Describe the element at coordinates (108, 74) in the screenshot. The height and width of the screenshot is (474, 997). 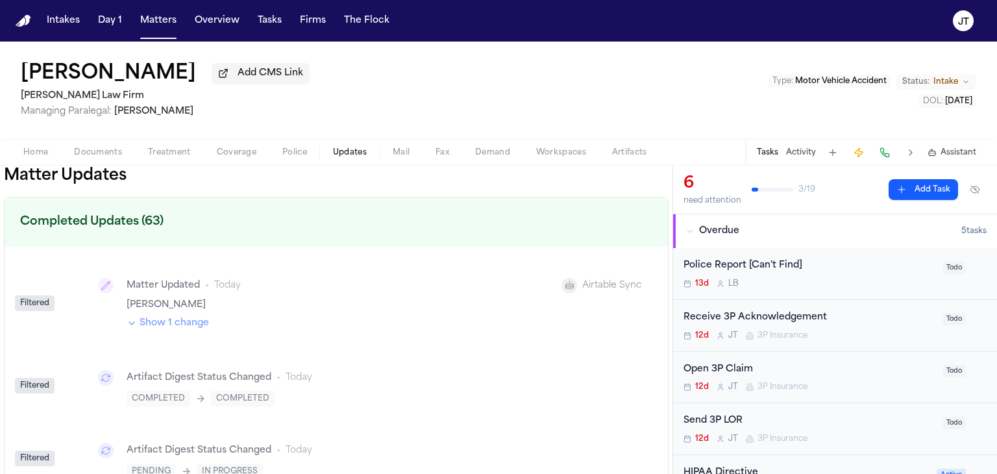
I see `button: Edit matter name` at that location.